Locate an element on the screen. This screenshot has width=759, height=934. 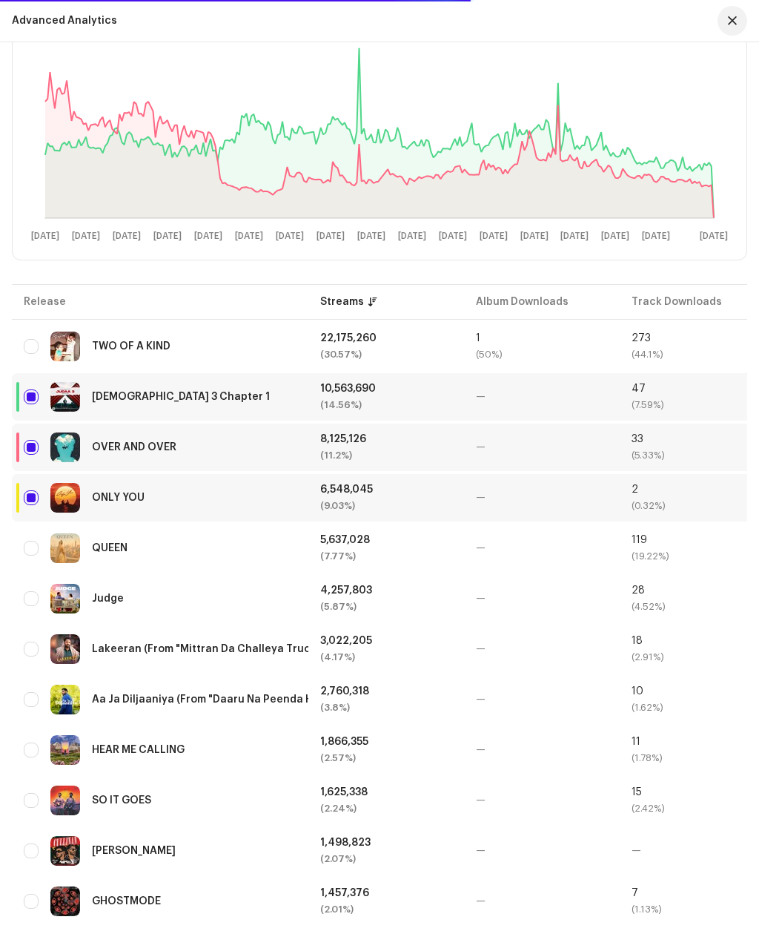
img: B75209E8-3F3B-4EB4-918B-4F34B30CA688 is located at coordinates (65, 346).